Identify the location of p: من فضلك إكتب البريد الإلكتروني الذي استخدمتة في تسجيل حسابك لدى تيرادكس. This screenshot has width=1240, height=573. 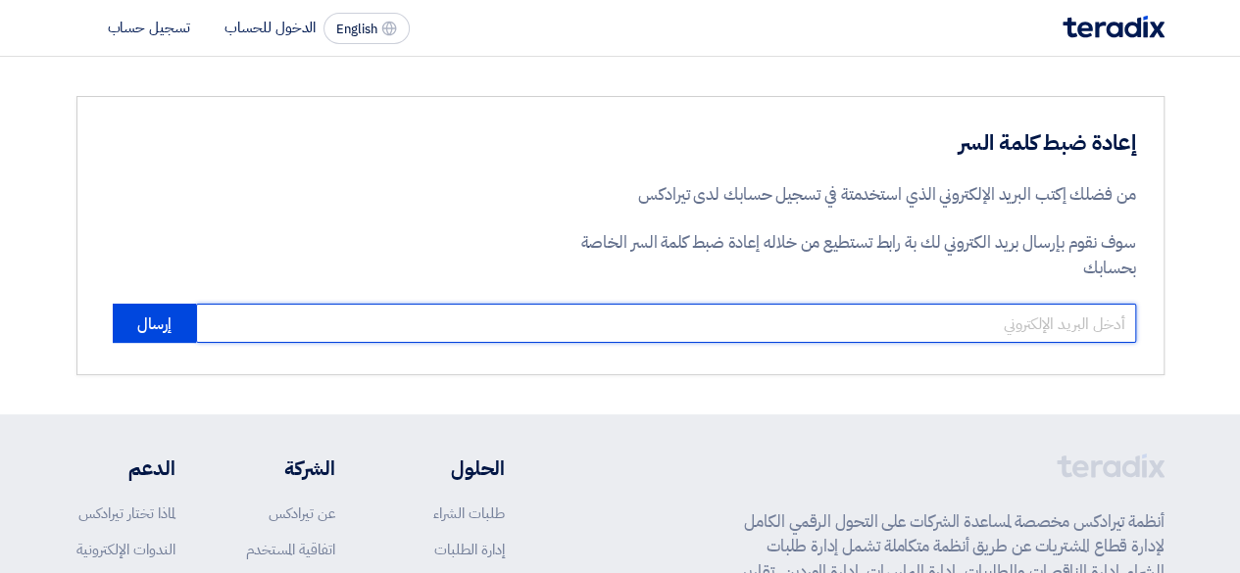
(852, 195).